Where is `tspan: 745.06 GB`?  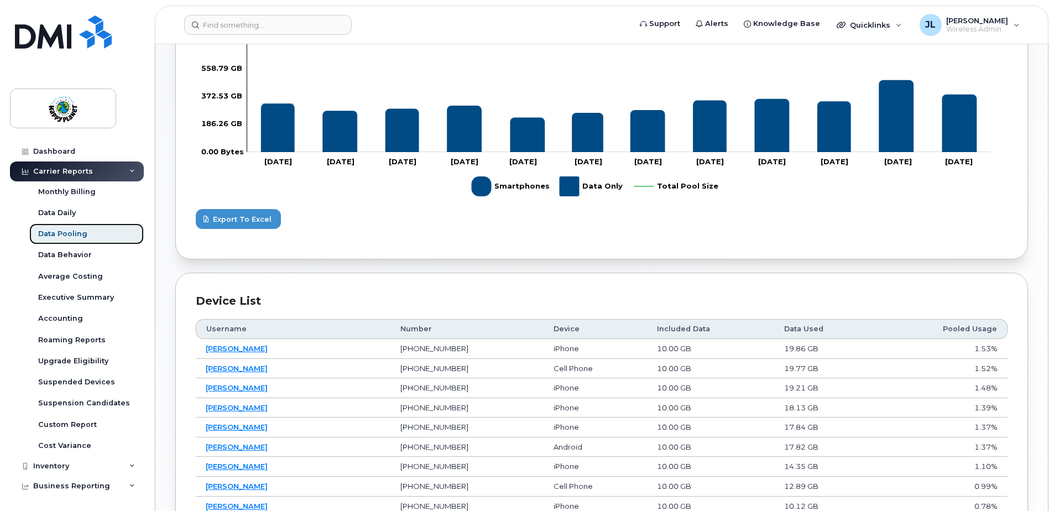 tspan: 745.06 GB is located at coordinates (222, 40).